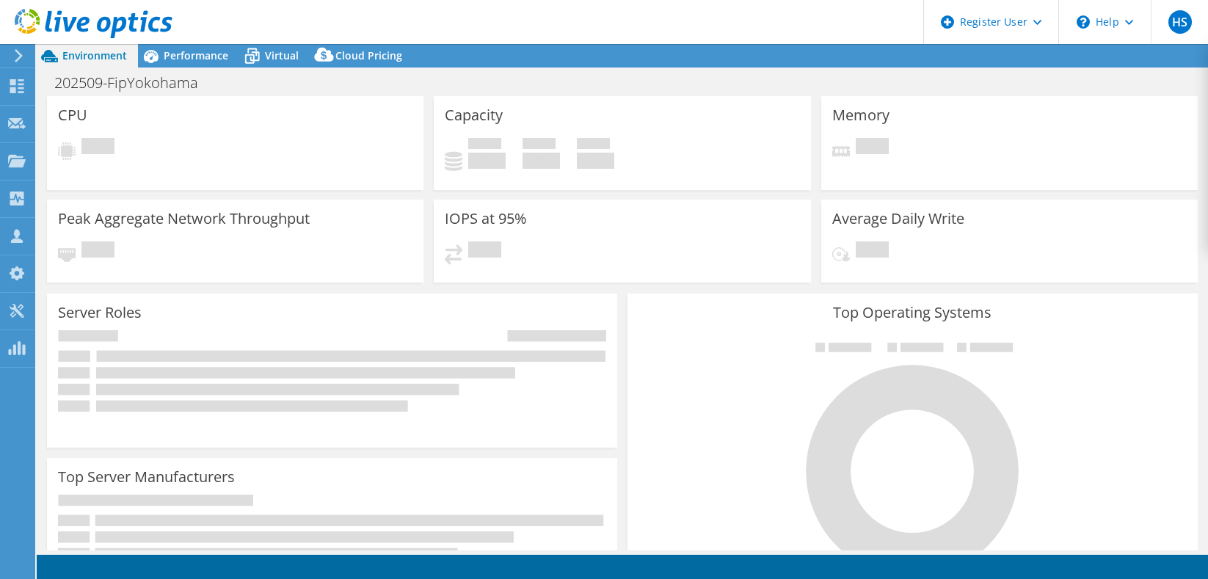 The width and height of the screenshot is (1208, 579). What do you see at coordinates (282, 55) in the screenshot?
I see `span: Virtual` at bounding box center [282, 55].